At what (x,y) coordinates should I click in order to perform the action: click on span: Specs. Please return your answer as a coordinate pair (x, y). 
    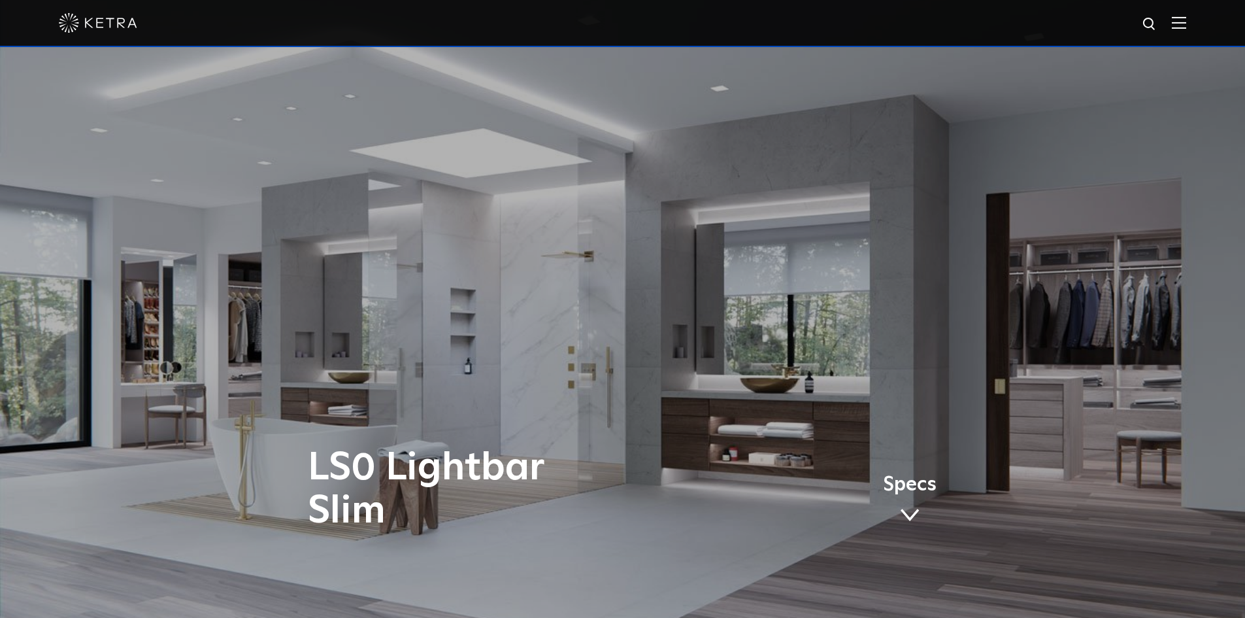
    Looking at the image, I should click on (910, 484).